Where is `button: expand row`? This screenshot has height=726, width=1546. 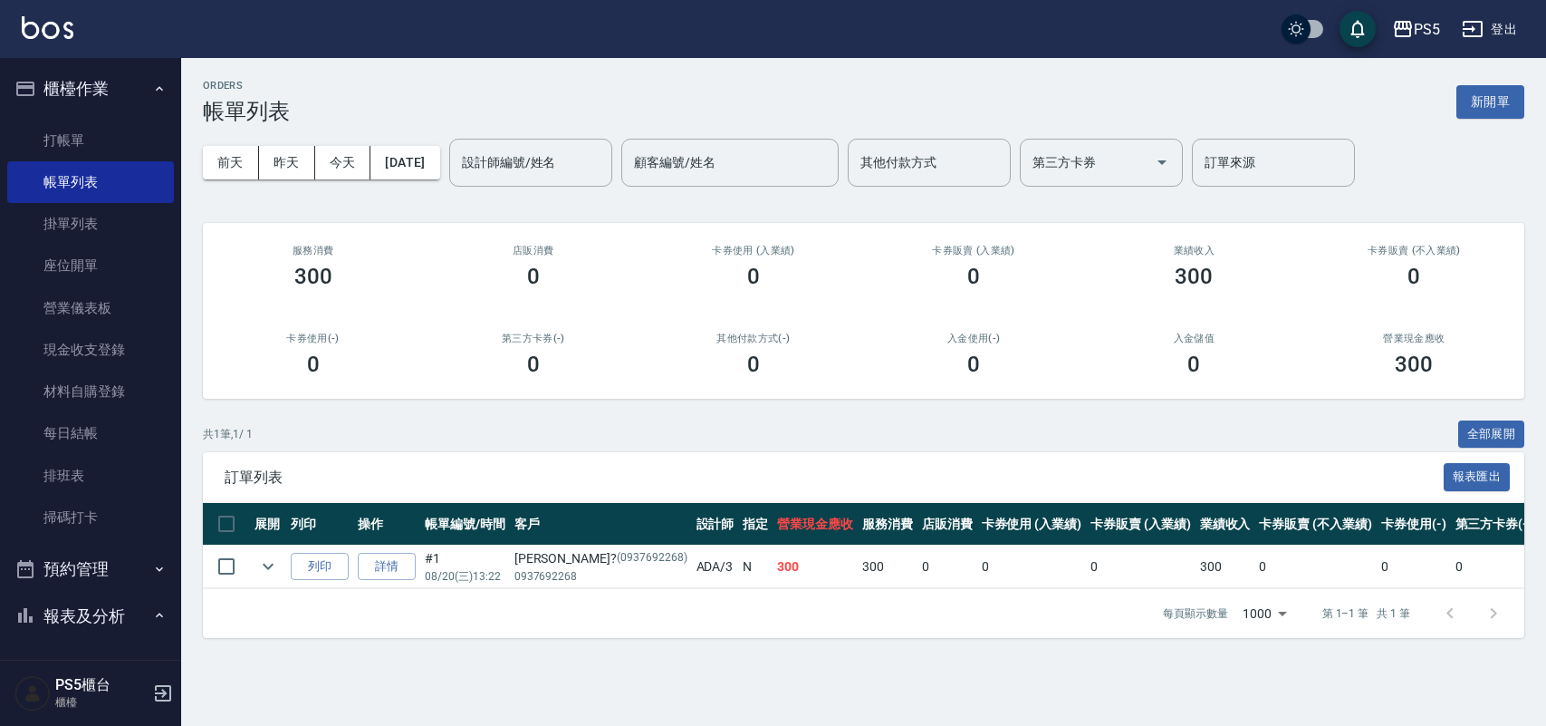 button: expand row is located at coordinates (268, 566).